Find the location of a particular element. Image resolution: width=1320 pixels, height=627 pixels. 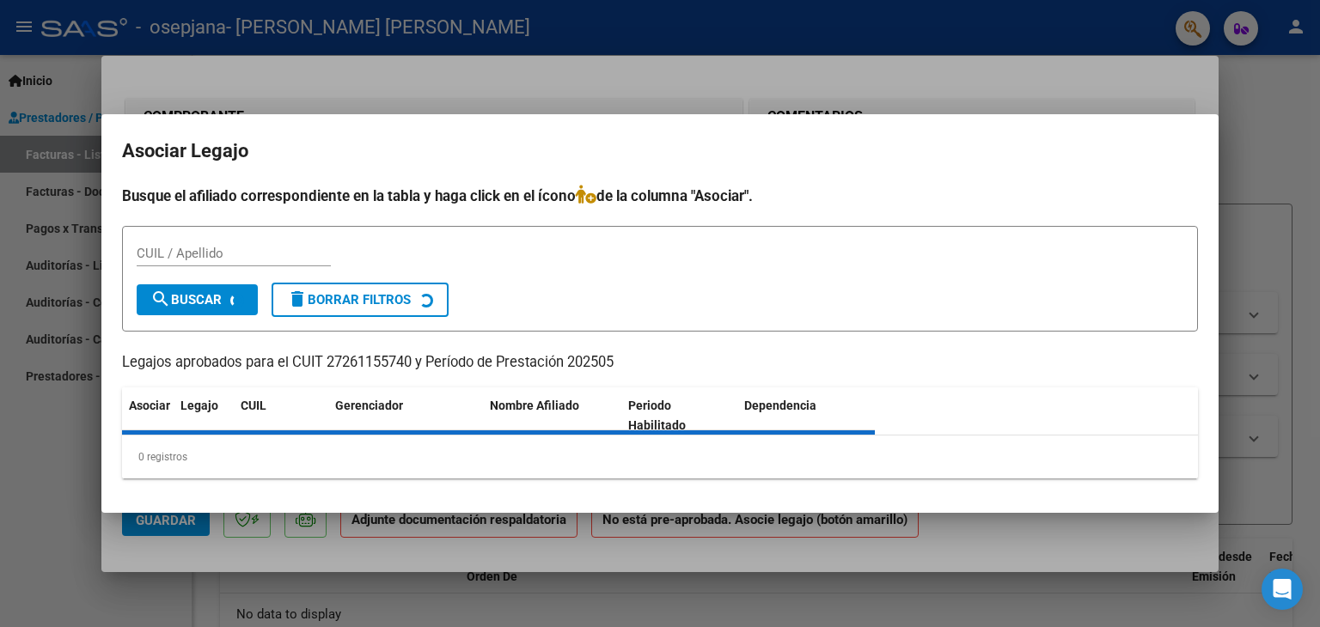

datatable-header-cell: Legajo is located at coordinates (204, 416).